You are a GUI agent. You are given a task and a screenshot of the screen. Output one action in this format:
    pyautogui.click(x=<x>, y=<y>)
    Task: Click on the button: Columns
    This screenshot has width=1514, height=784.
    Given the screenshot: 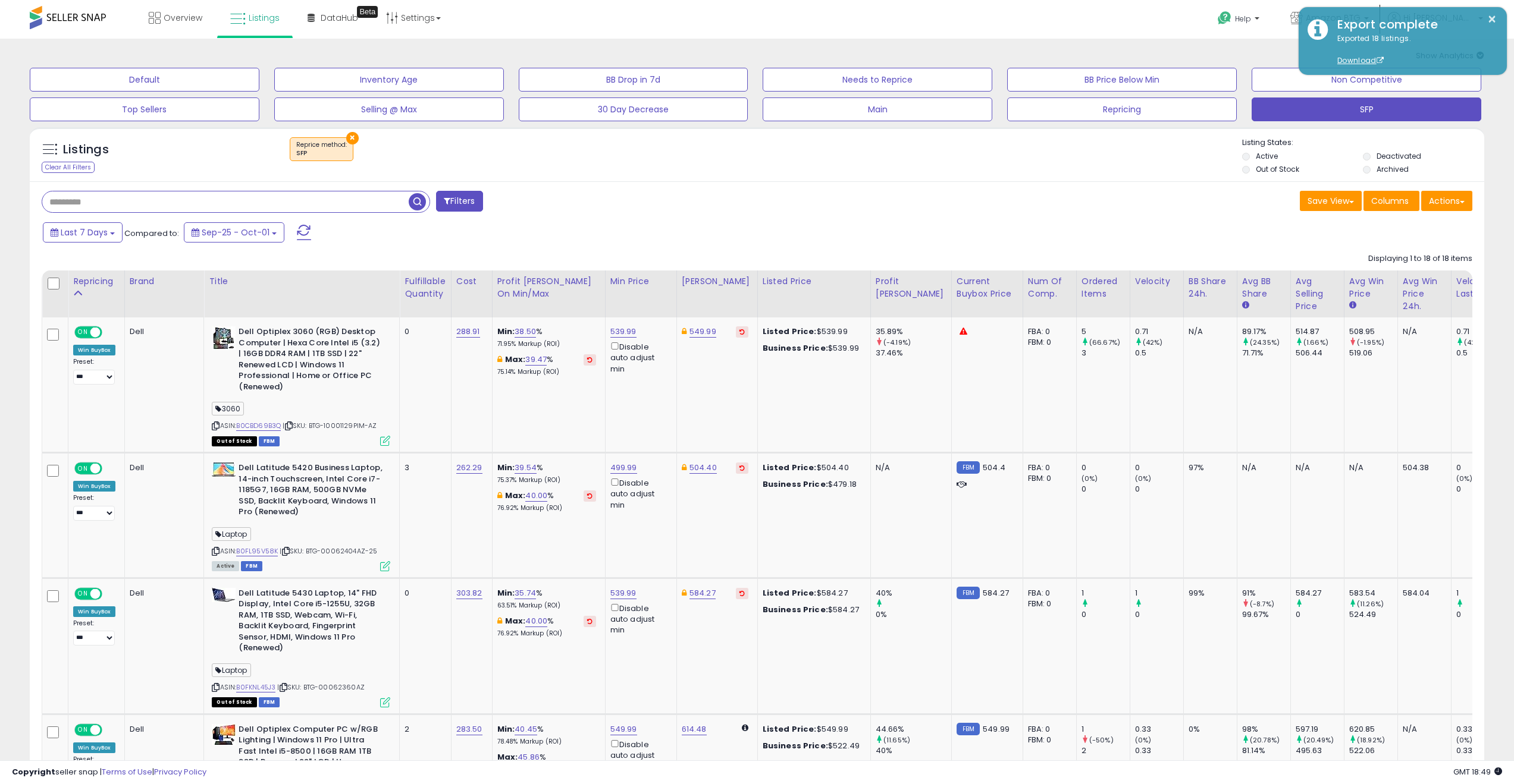 What is the action you would take?
    pyautogui.click(x=1391, y=201)
    